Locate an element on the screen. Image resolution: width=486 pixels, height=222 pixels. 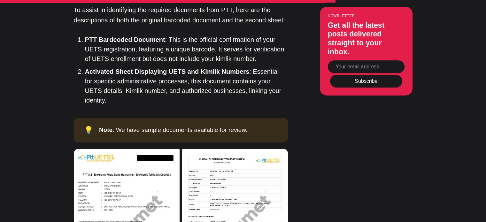
div: : We have sample documents available for review. is located at coordinates (173, 130).